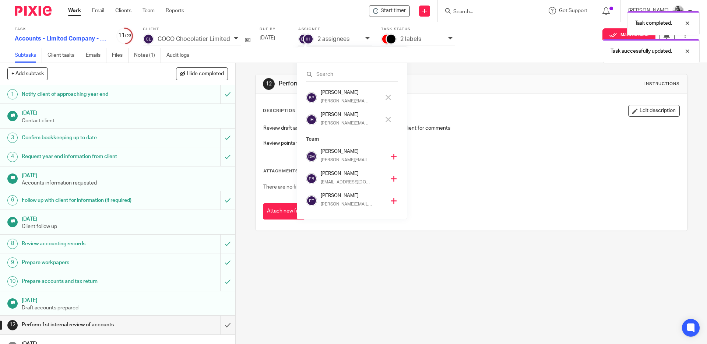 The height and width of the screenshot is (344, 707). I want to click on h1: Confirm bookkeeping up to date, so click(85, 138).